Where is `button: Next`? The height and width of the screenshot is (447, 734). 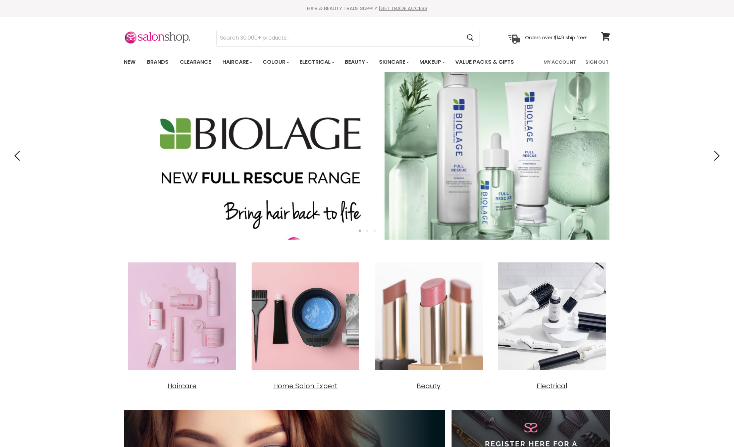 button: Next is located at coordinates (716, 156).